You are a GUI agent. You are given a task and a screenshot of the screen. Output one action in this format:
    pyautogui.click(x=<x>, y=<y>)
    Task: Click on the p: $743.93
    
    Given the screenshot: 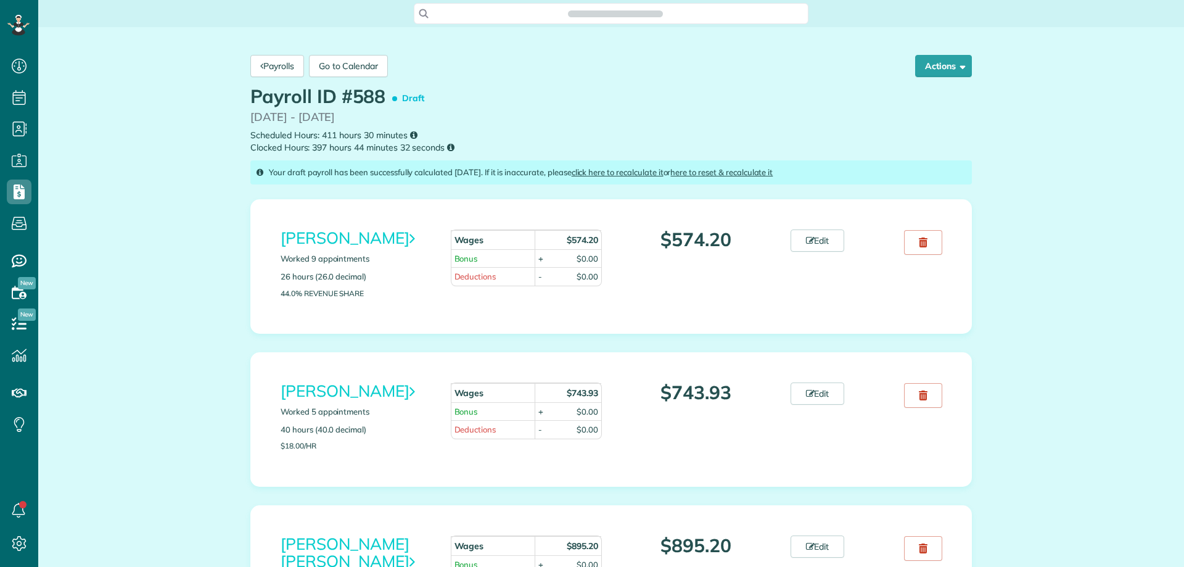 What is the action you would take?
    pyautogui.click(x=696, y=392)
    